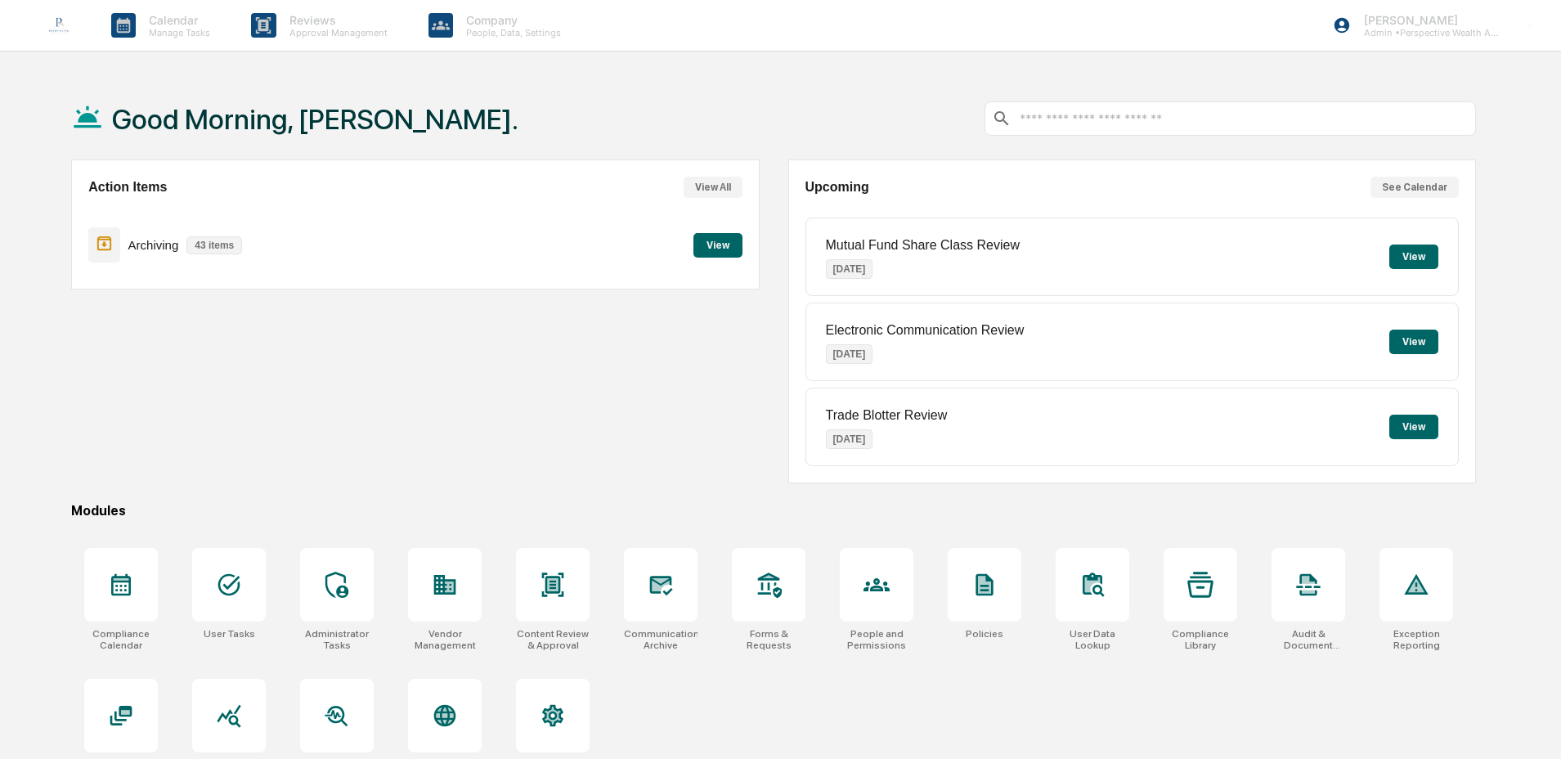 The image size is (1561, 759). What do you see at coordinates (769, 639) in the screenshot?
I see `div: Forms & Requests` at bounding box center [769, 639].